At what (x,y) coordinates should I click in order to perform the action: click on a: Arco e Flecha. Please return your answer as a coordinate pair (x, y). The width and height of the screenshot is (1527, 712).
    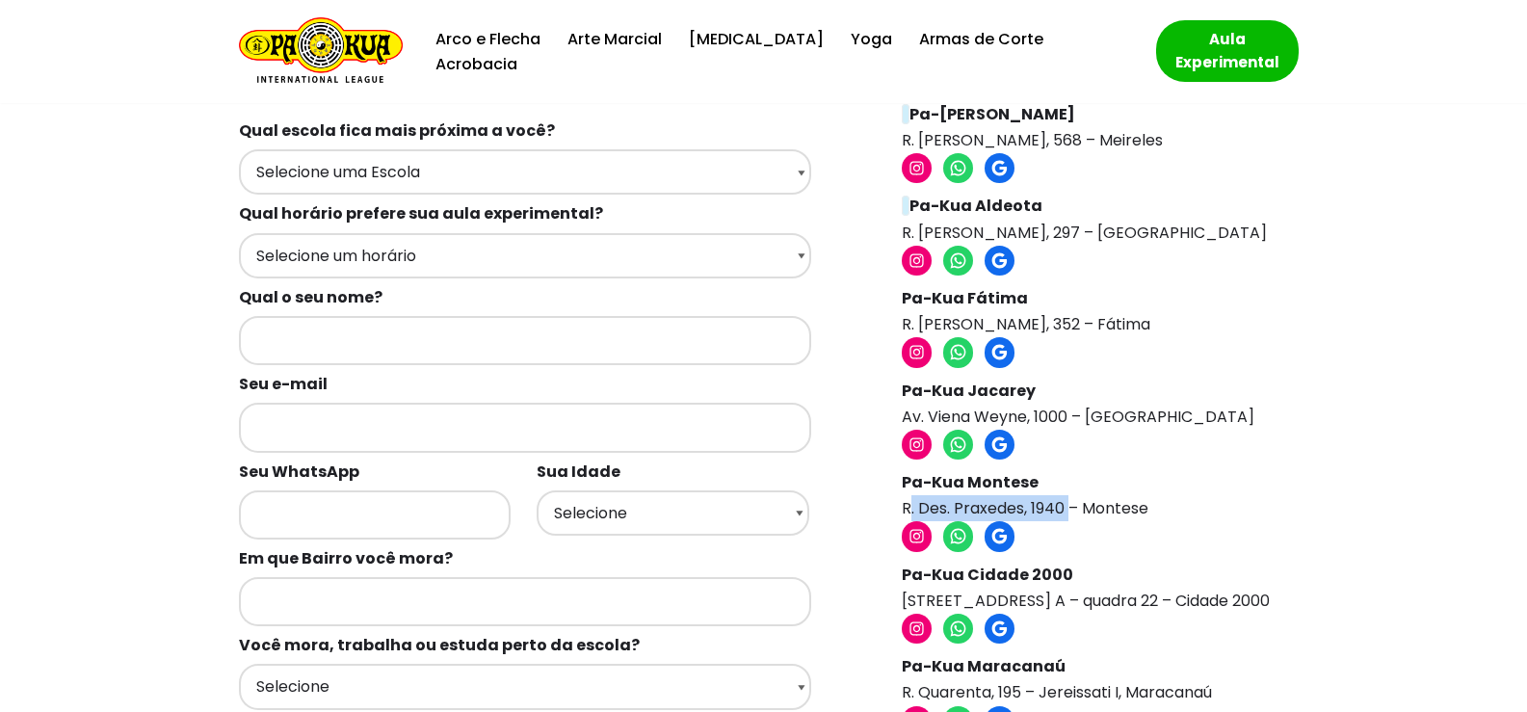
    Looking at the image, I should click on (487, 39).